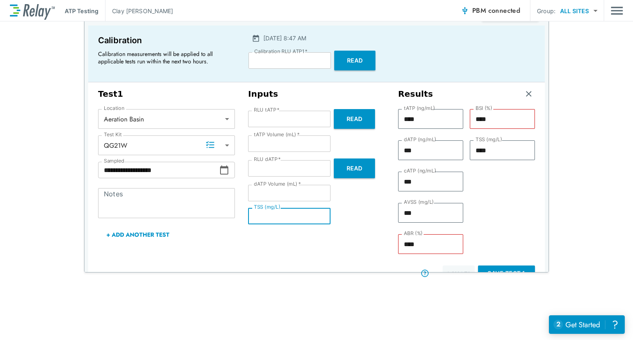 Image resolution: width=633 pixels, height=340 pixels. I want to click on h3: Inputs, so click(316, 94).